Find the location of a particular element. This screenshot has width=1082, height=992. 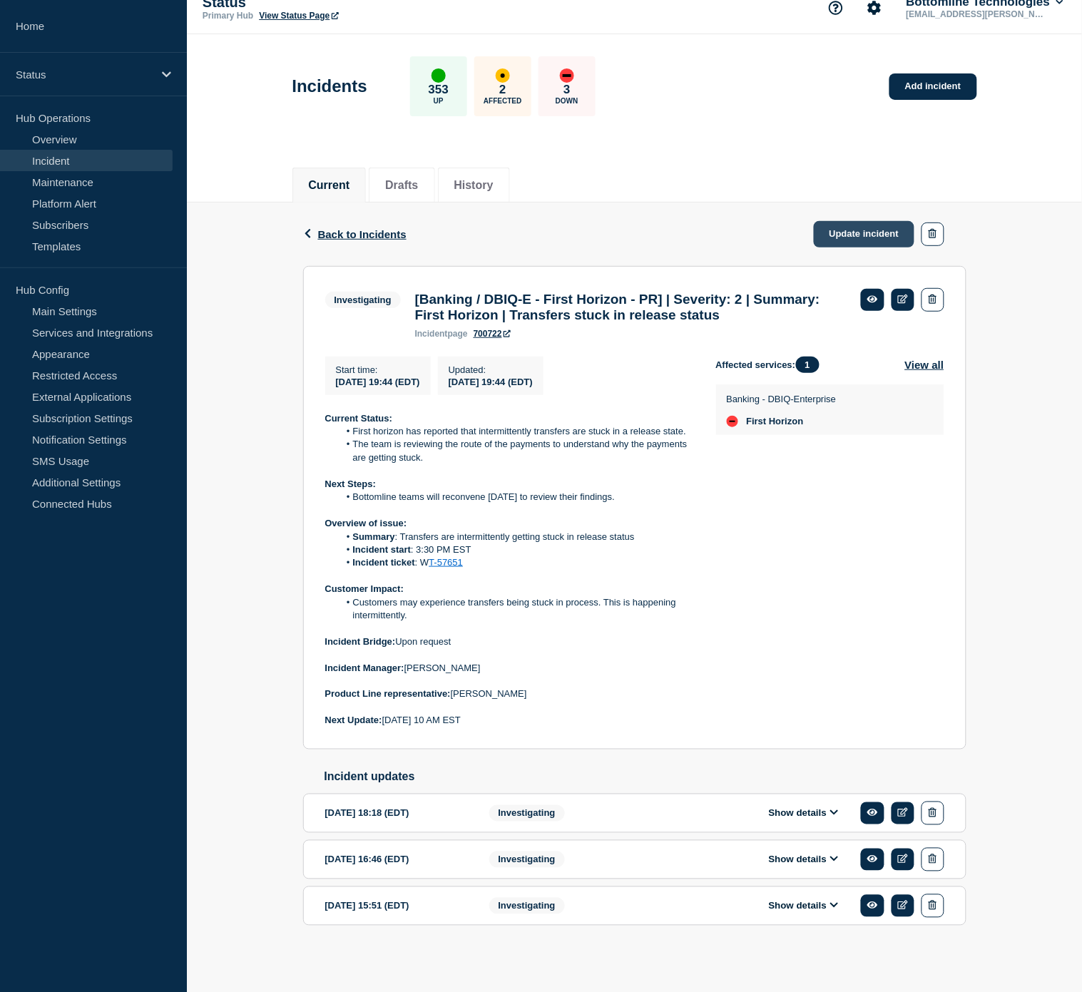

p: Affected is located at coordinates (502, 101).